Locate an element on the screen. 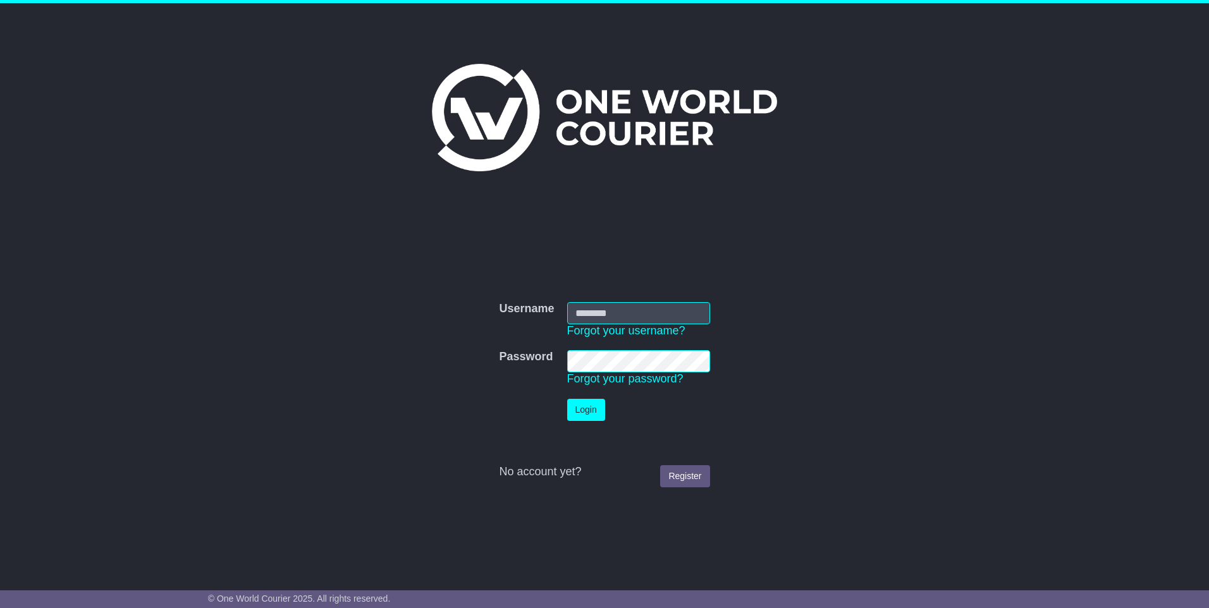  a: Forgot your password? is located at coordinates (625, 379).